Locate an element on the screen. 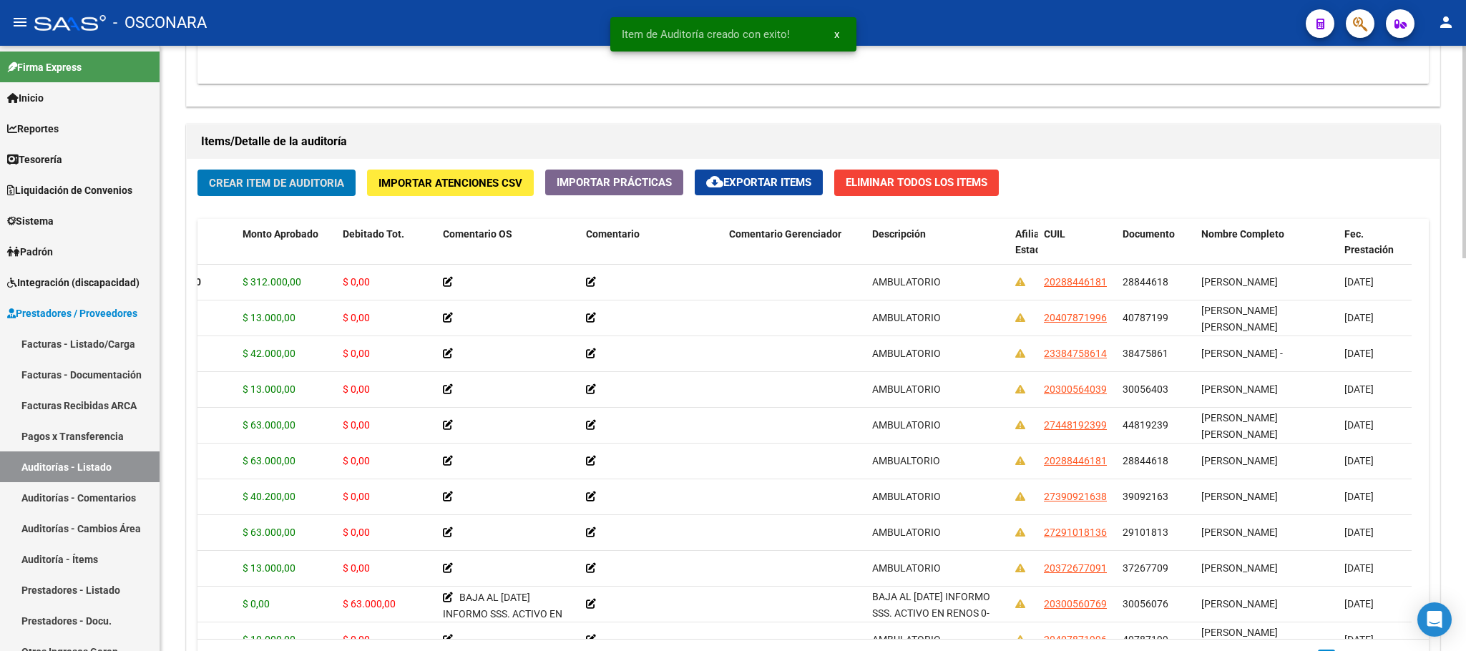  span: $ 40.200,00 is located at coordinates (269, 497).